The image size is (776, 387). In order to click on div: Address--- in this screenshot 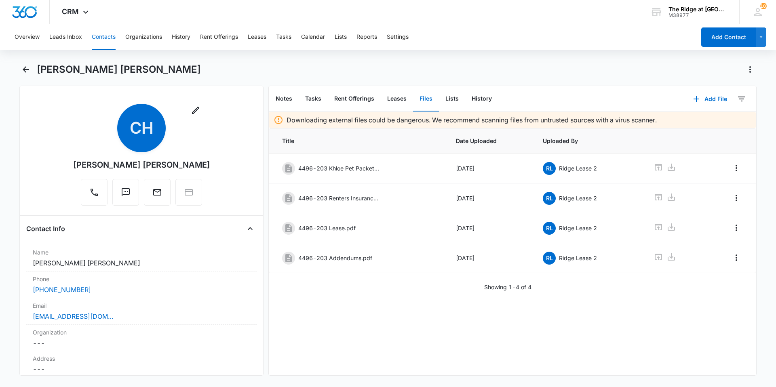, I will do `click(142, 365)`.